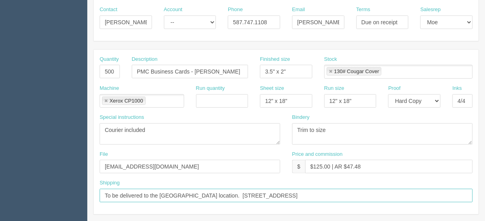 The height and width of the screenshot is (221, 485). Describe the element at coordinates (109, 88) in the screenshot. I see `label: Machine` at that location.